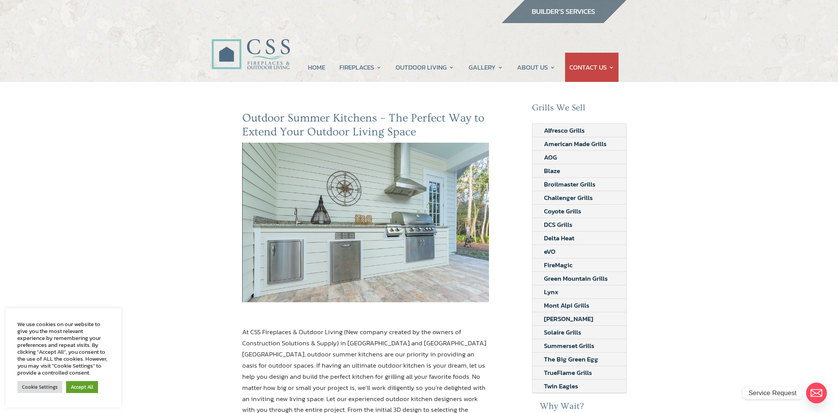 Image resolution: width=838 pixels, height=413 pixels. Describe the element at coordinates (558, 225) in the screenshot. I see `a: DCS Grills` at that location.